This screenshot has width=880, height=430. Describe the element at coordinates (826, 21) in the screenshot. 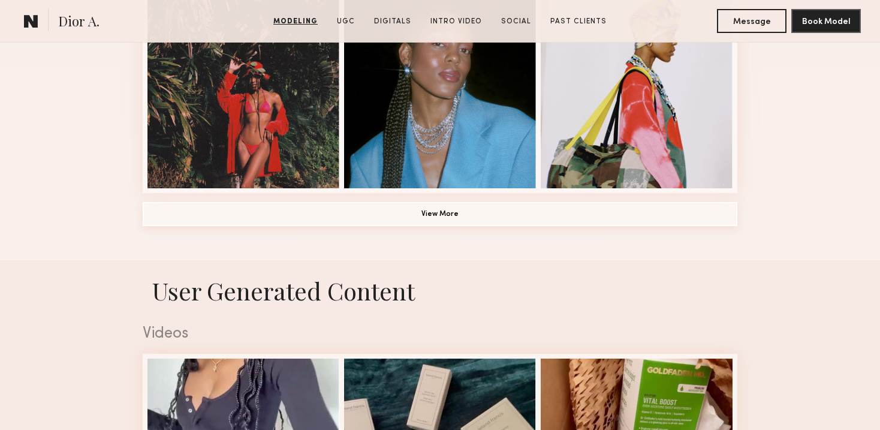

I see `button: Book Model` at that location.